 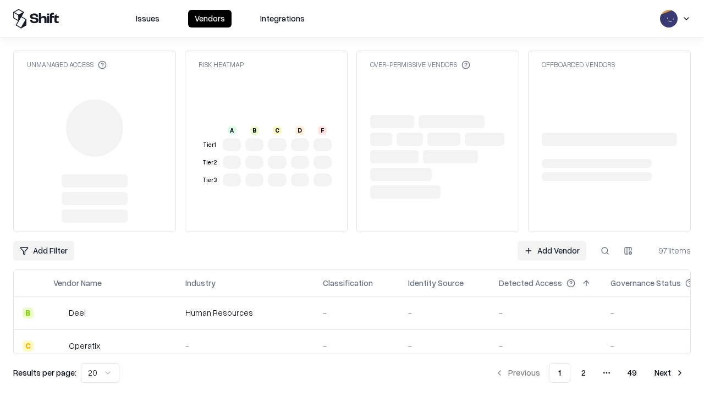 What do you see at coordinates (645, 283) in the screenshot?
I see `div: Governance Status` at bounding box center [645, 283].